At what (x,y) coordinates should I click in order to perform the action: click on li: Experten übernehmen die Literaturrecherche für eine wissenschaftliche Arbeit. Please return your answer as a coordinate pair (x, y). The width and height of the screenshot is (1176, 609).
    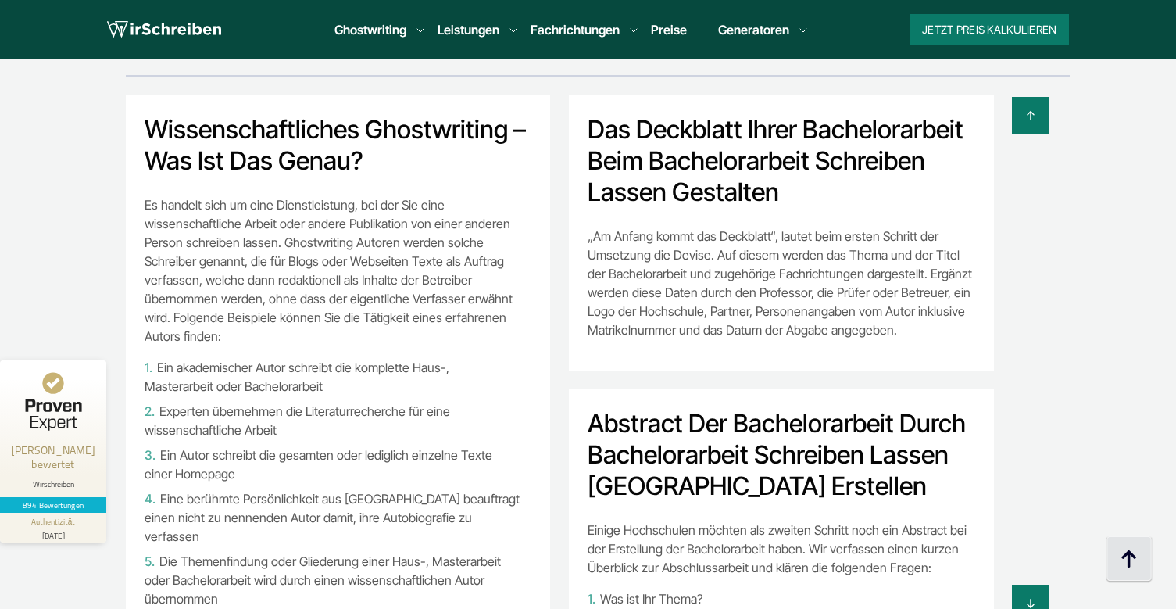
    Looking at the image, I should click on (338, 420).